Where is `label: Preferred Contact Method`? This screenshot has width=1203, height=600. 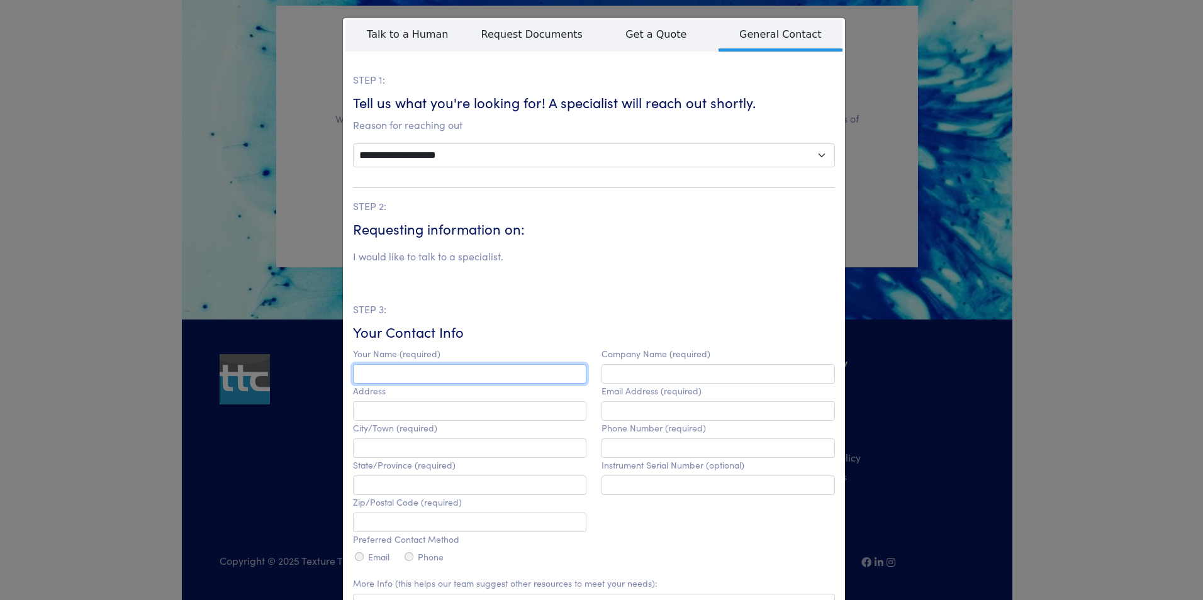
label: Preferred Contact Method is located at coordinates (406, 539).